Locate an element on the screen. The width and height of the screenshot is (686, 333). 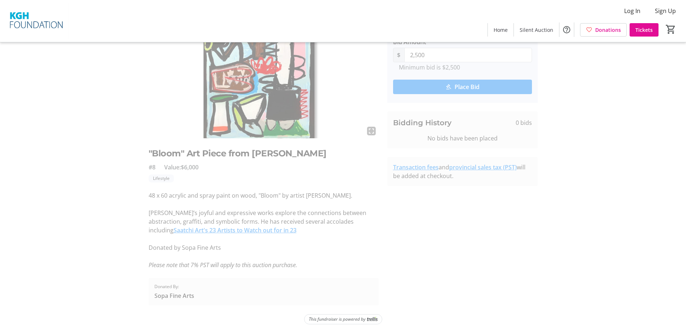
button: Help is located at coordinates (567, 30).